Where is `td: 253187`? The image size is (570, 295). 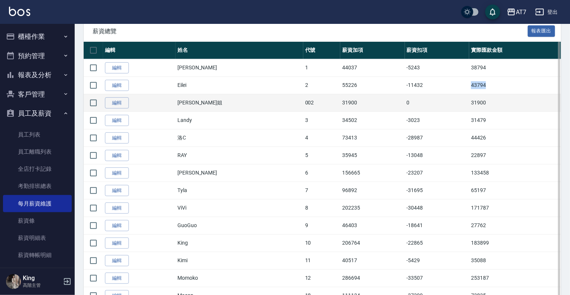
td: 253187 is located at coordinates (515, 278).